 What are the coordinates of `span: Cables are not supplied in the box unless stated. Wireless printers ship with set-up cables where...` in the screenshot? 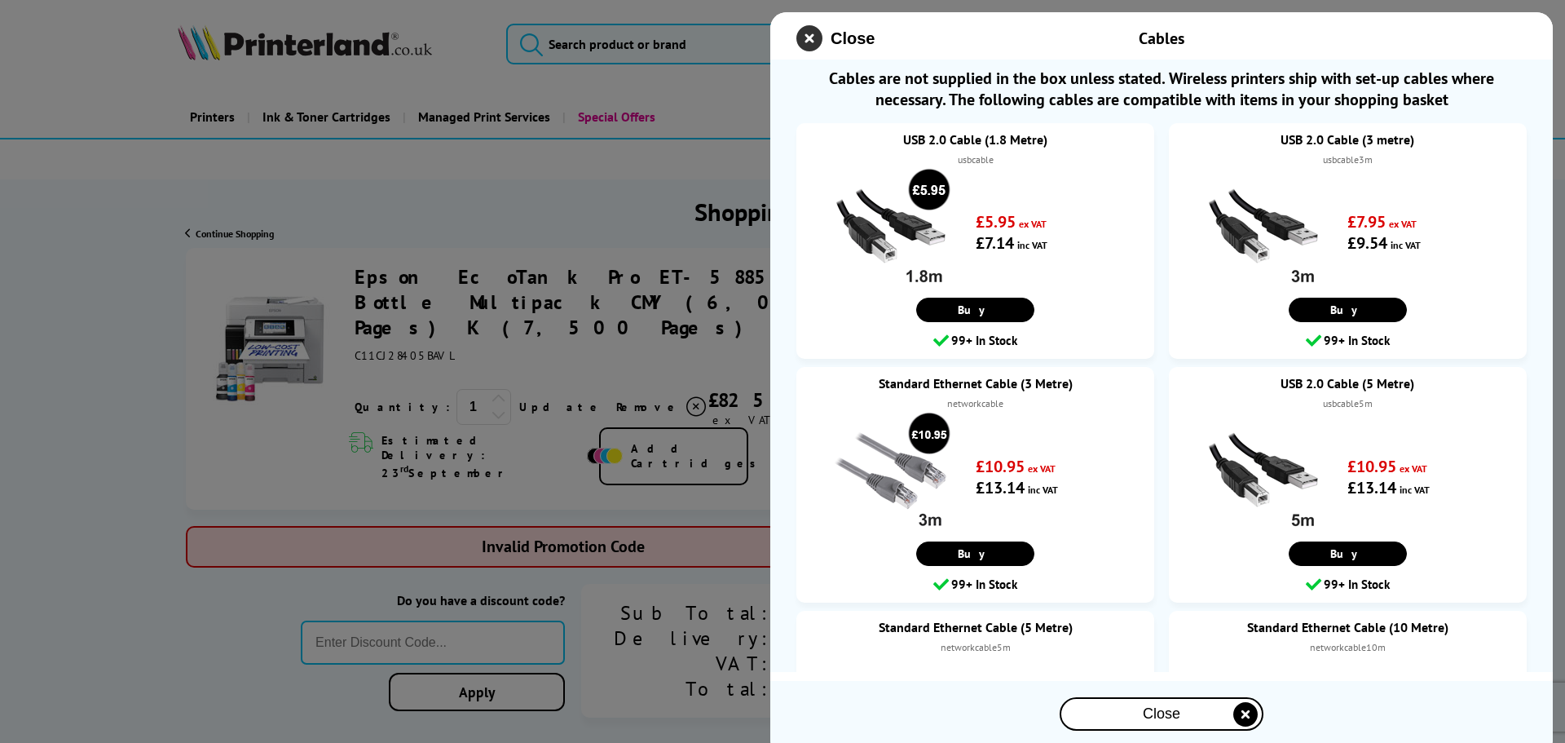 It's located at (1162, 89).